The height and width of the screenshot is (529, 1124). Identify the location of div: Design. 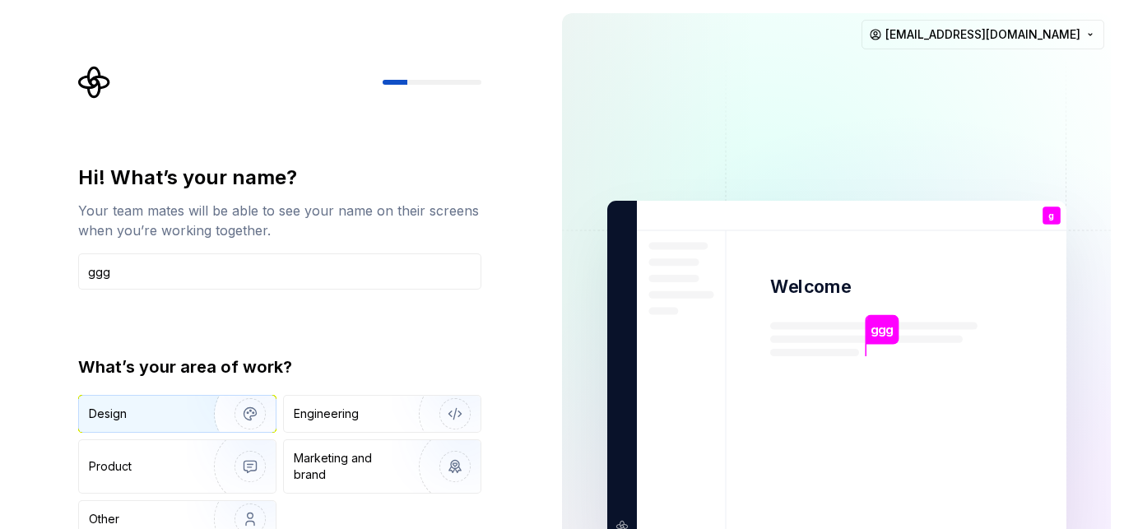
(108, 414).